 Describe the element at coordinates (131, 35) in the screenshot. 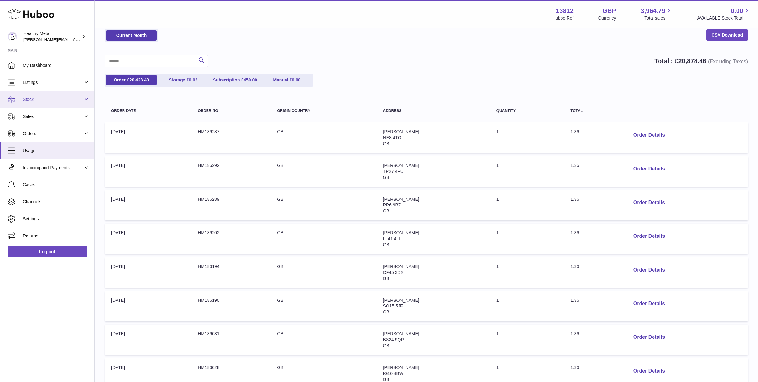

I see `a: Current Month` at that location.